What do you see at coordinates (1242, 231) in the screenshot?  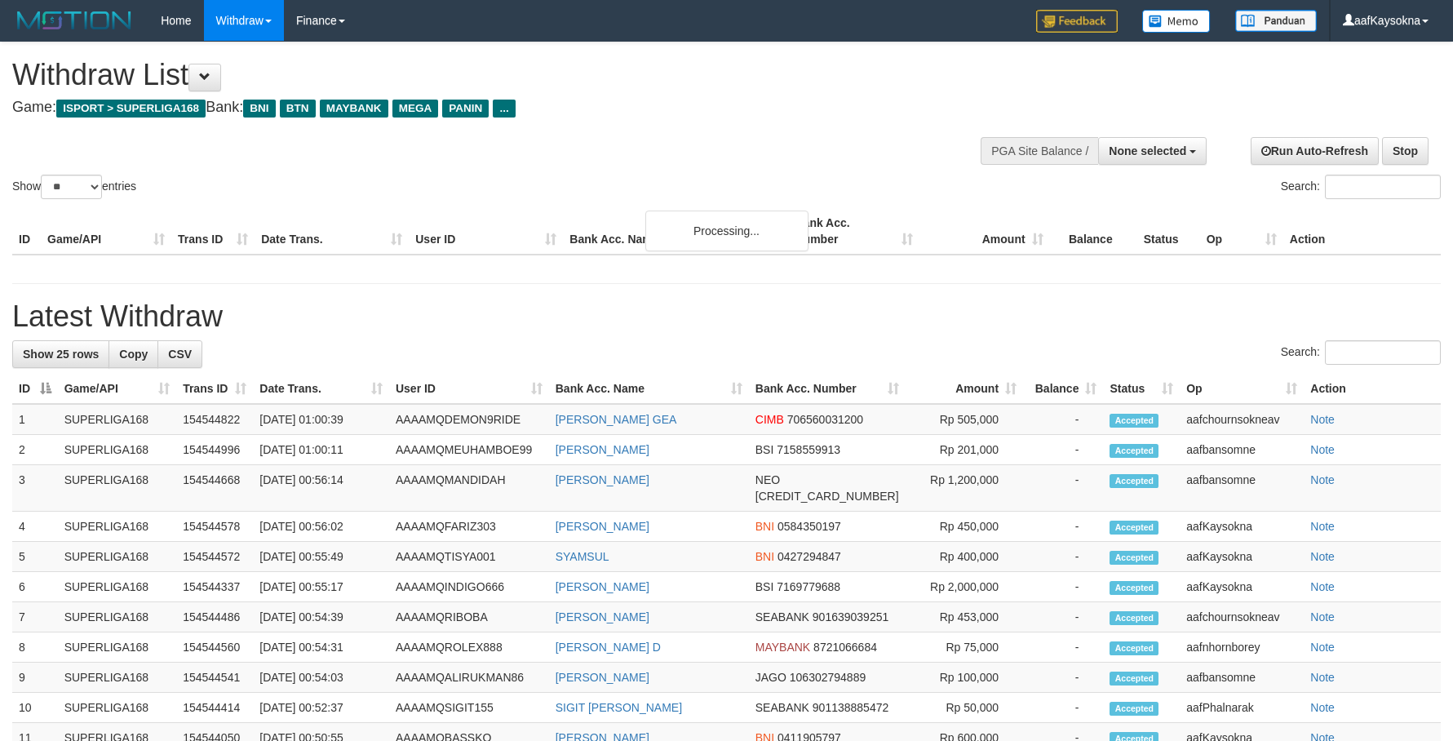 I see `th: Op` at bounding box center [1242, 231].